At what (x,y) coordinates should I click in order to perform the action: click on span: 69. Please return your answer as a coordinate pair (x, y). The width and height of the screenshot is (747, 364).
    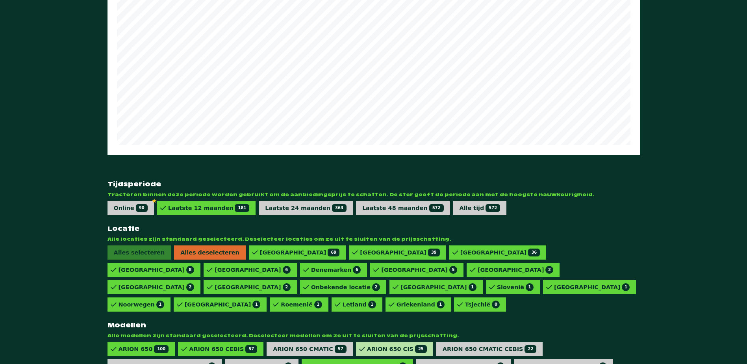
    Looking at the image, I should click on (333, 252).